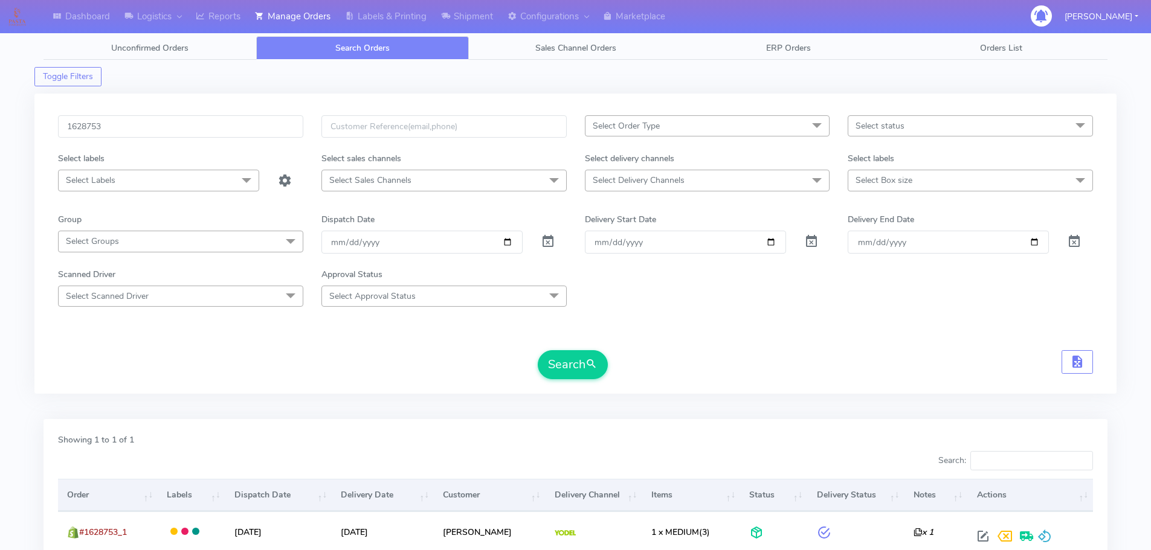  Describe the element at coordinates (372, 296) in the screenshot. I see `span: Select Approval Status` at that location.